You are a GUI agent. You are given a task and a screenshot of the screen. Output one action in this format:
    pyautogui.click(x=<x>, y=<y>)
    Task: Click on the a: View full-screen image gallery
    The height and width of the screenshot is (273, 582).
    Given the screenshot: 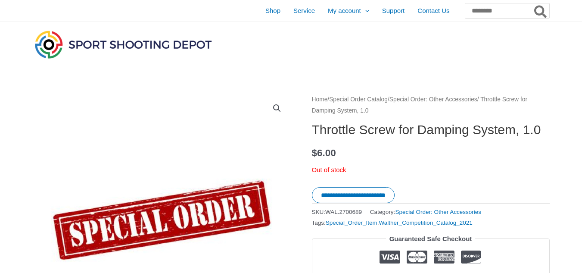 What is the action you would take?
    pyautogui.click(x=277, y=108)
    